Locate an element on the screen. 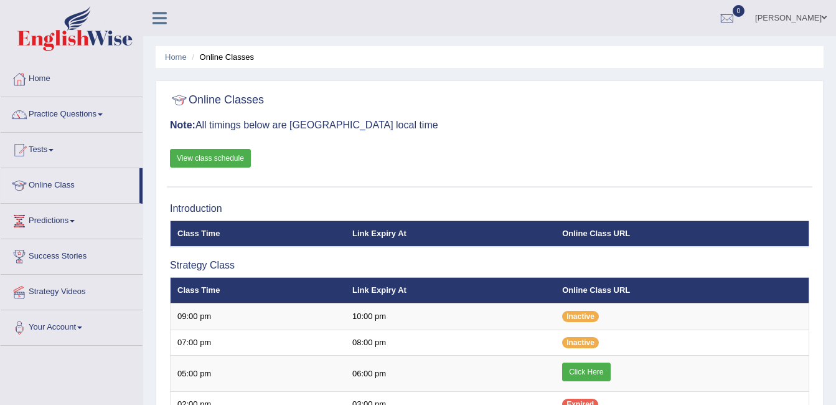  h3: Introduction is located at coordinates (489, 208).